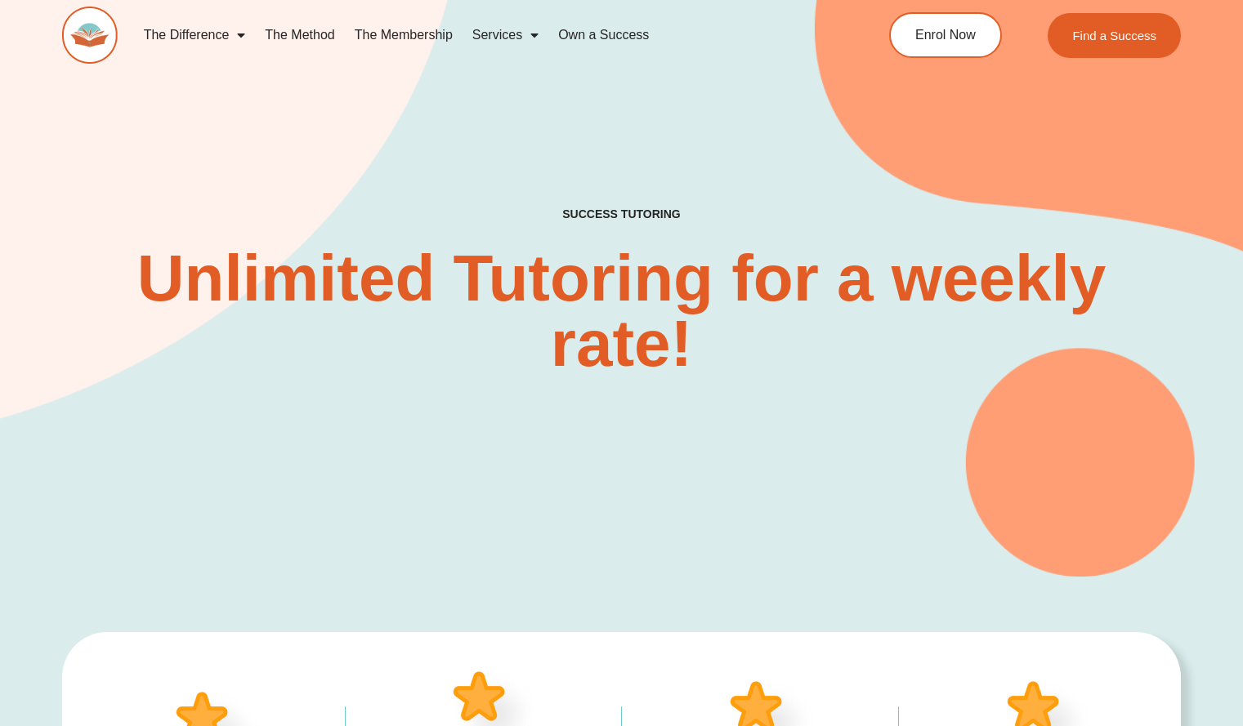 Image resolution: width=1243 pixels, height=726 pixels. I want to click on nav: Menu, so click(480, 35).